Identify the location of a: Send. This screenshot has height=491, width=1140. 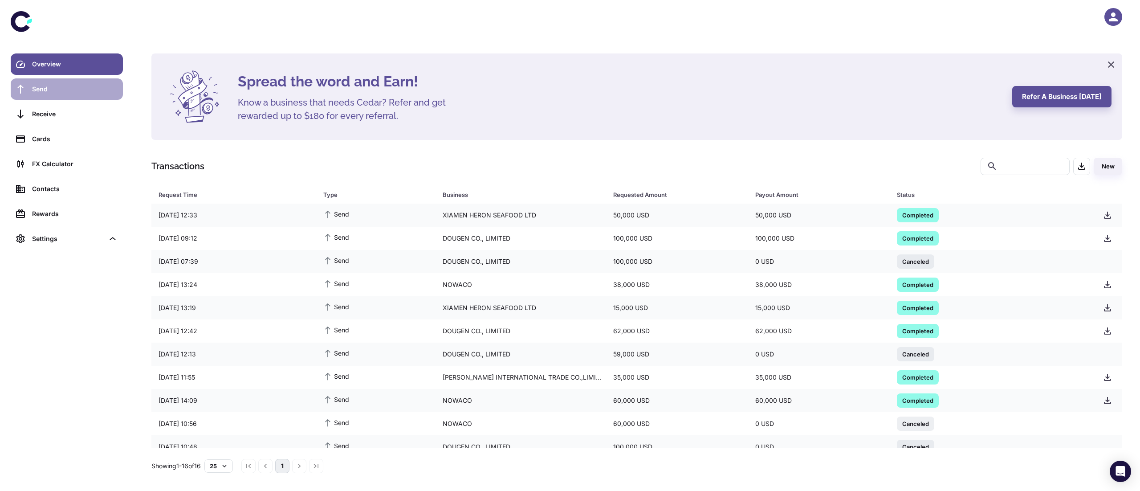
(67, 89).